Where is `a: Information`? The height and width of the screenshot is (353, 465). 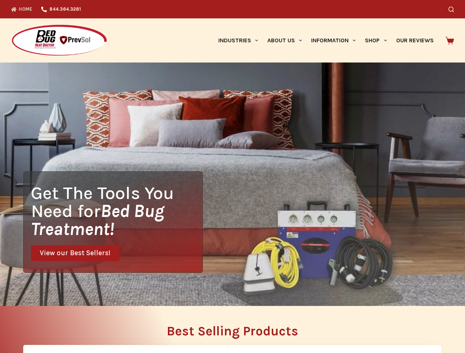
a: Information is located at coordinates (333, 40).